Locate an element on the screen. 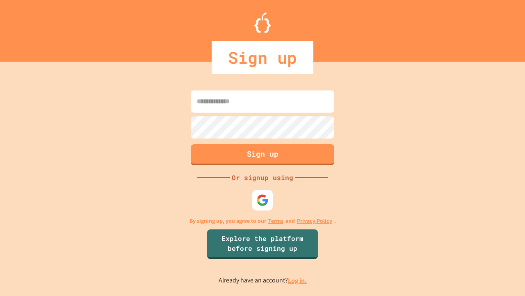 The width and height of the screenshot is (525, 296). div: Or signup using is located at coordinates (263, 177).